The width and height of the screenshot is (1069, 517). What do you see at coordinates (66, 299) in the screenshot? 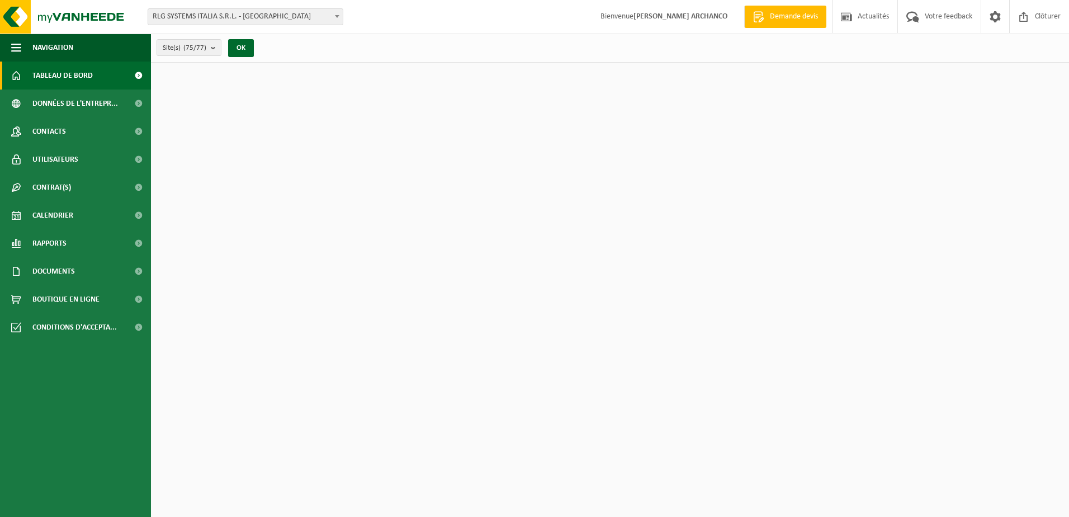
I see `span: Boutique en ligne` at bounding box center [66, 299].